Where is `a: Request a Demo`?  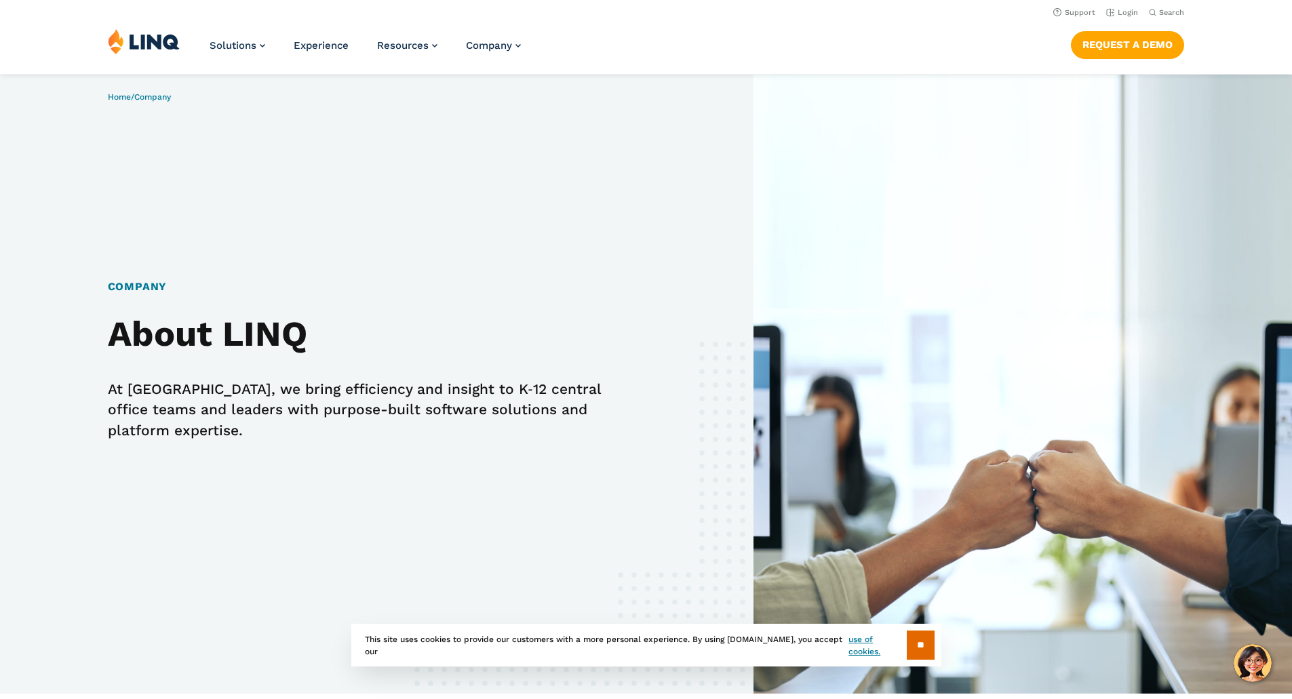
a: Request a Demo is located at coordinates (1127, 45).